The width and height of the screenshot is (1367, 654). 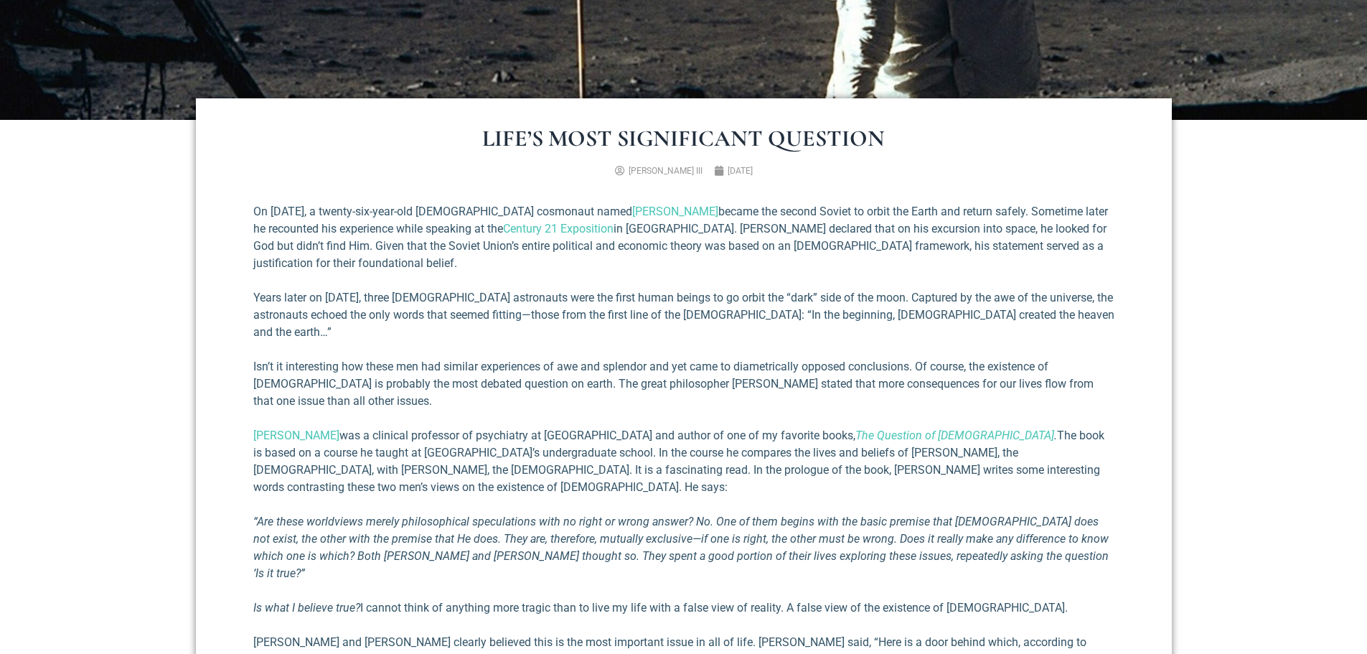 What do you see at coordinates (684, 138) in the screenshot?
I see `h1: Life’s Most Significant Question` at bounding box center [684, 138].